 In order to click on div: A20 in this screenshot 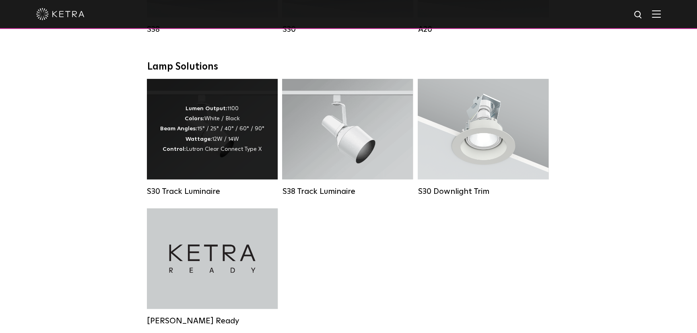, I will do `click(483, 29)`.